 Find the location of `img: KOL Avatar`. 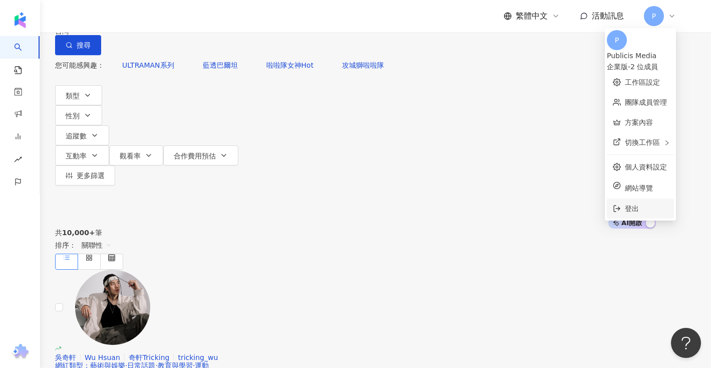

img: KOL Avatar is located at coordinates (113, 307).